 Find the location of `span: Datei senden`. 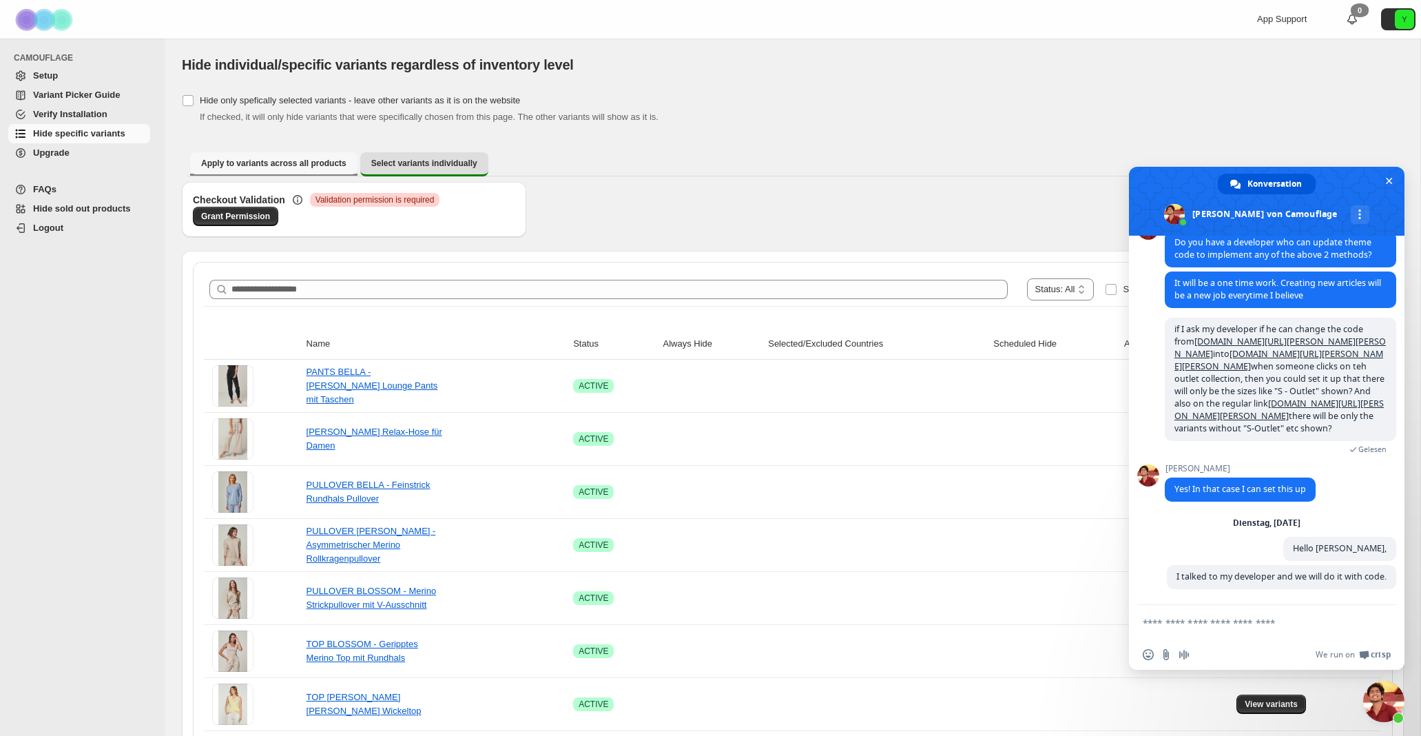

span: Datei senden is located at coordinates (1166, 654).